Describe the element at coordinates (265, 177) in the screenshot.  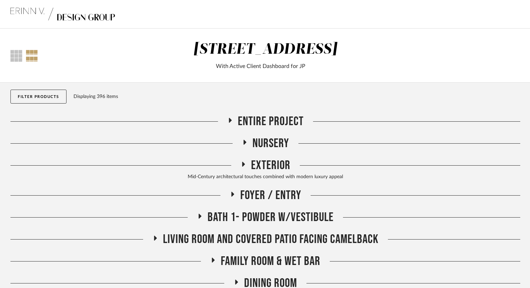
I see `div: Mid-Century architectural touches combined with modern luxury appeal` at that location.